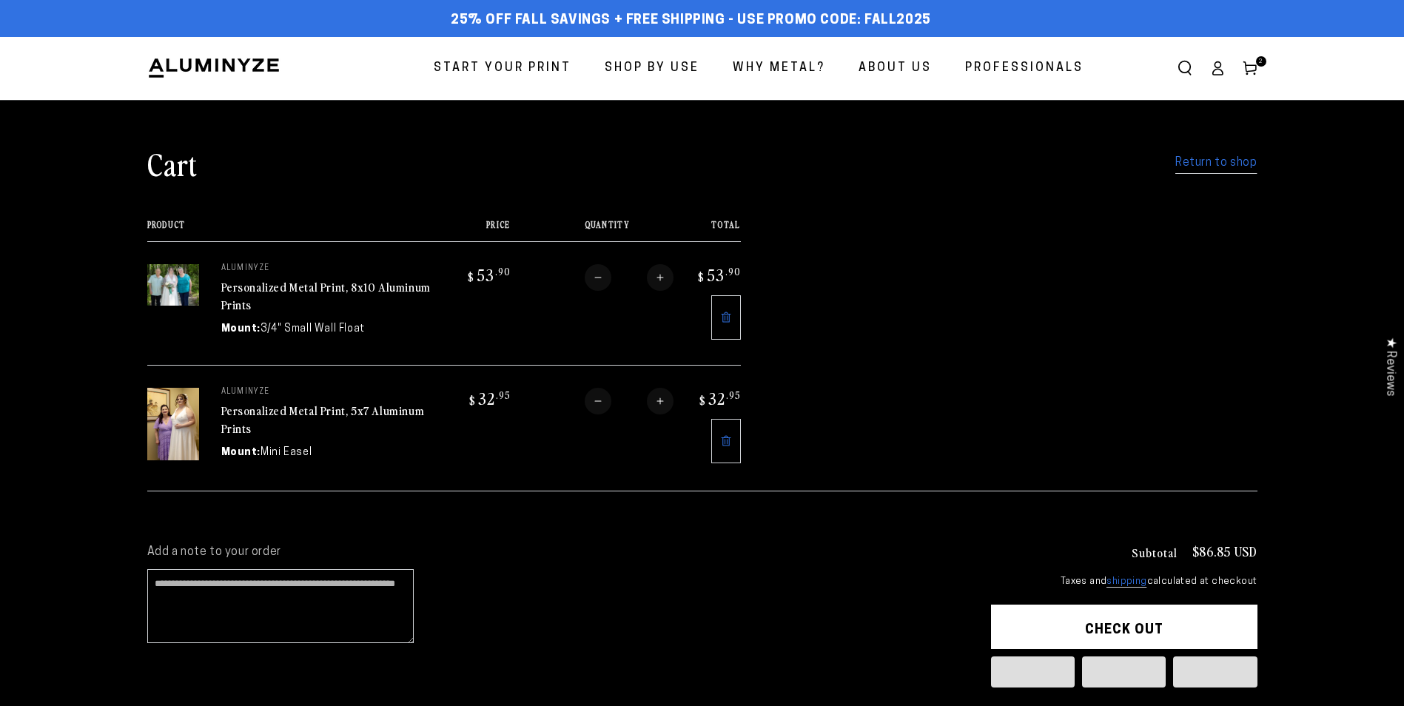 This screenshot has width=1404, height=706. I want to click on p: $86.85 USD, so click(1225, 551).